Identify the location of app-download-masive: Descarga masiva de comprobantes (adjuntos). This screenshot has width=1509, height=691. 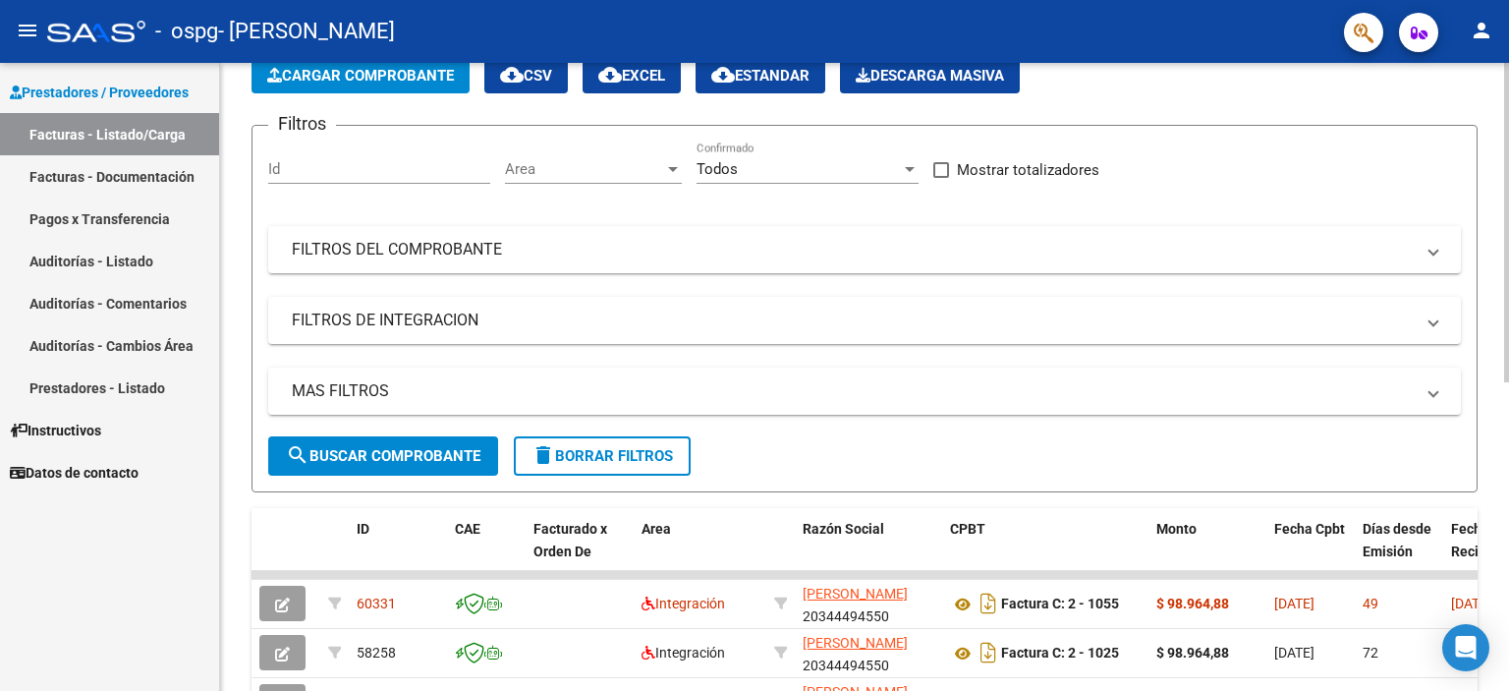
(929, 76).